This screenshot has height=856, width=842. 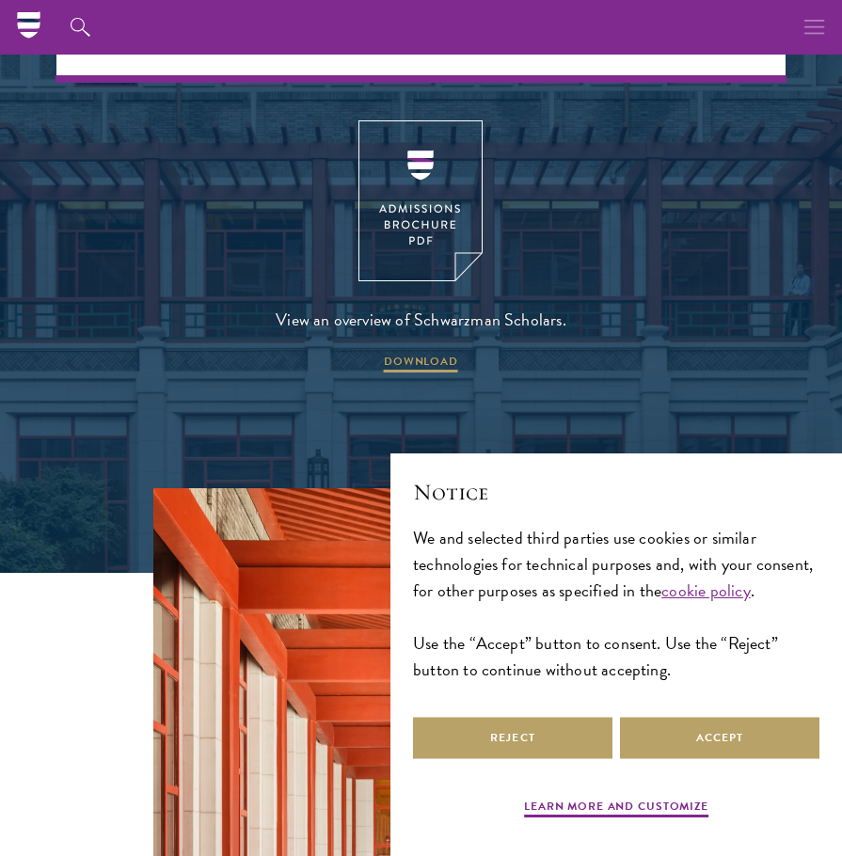 What do you see at coordinates (719, 737) in the screenshot?
I see `button: Accept` at bounding box center [719, 737].